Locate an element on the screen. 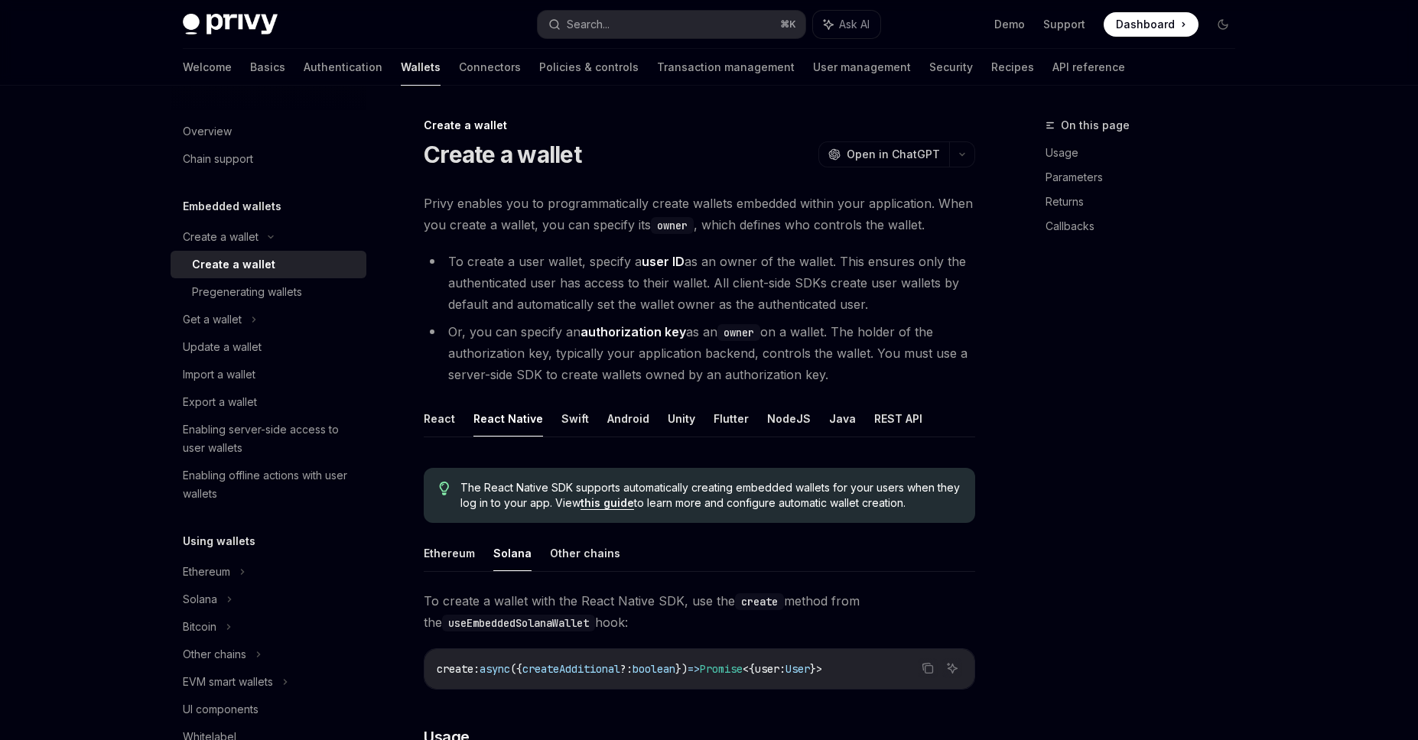 The width and height of the screenshot is (1418, 740). a: User management is located at coordinates (862, 67).